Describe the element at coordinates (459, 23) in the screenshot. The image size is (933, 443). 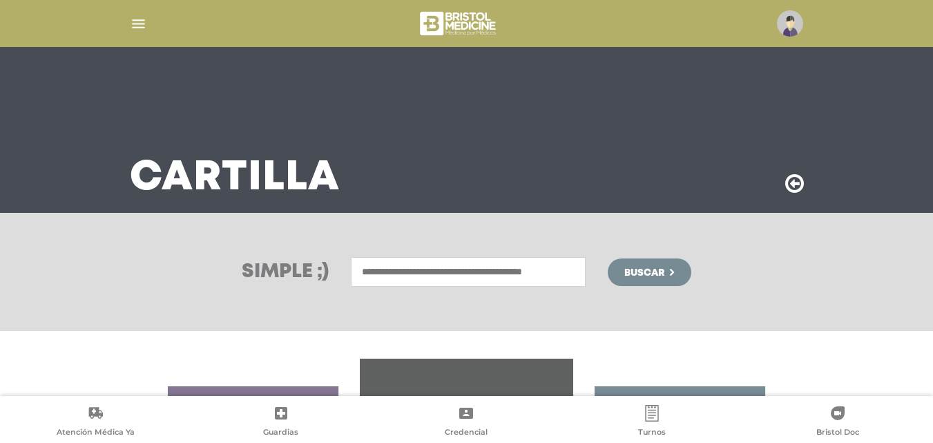
I see `img: bristol-medicine-blanco.png` at that location.